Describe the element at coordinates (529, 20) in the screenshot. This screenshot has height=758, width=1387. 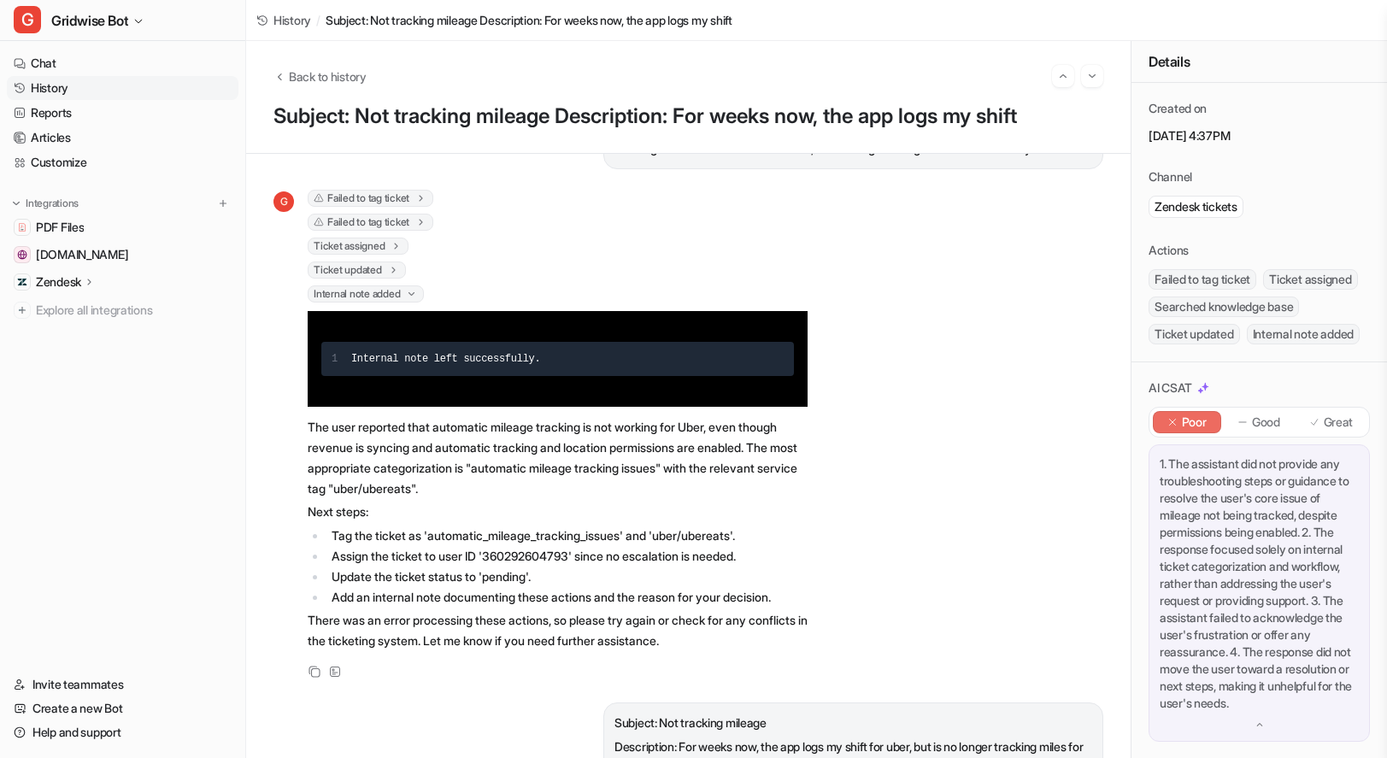
I see `span: Subject: Not tracking mileage Description: For weeks now, the app logs my shift` at that location.